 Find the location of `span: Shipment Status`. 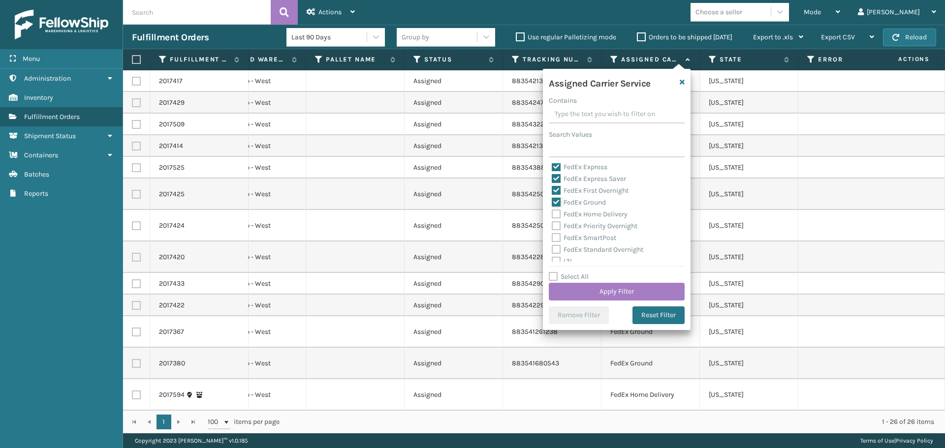

span: Shipment Status is located at coordinates (50, 136).